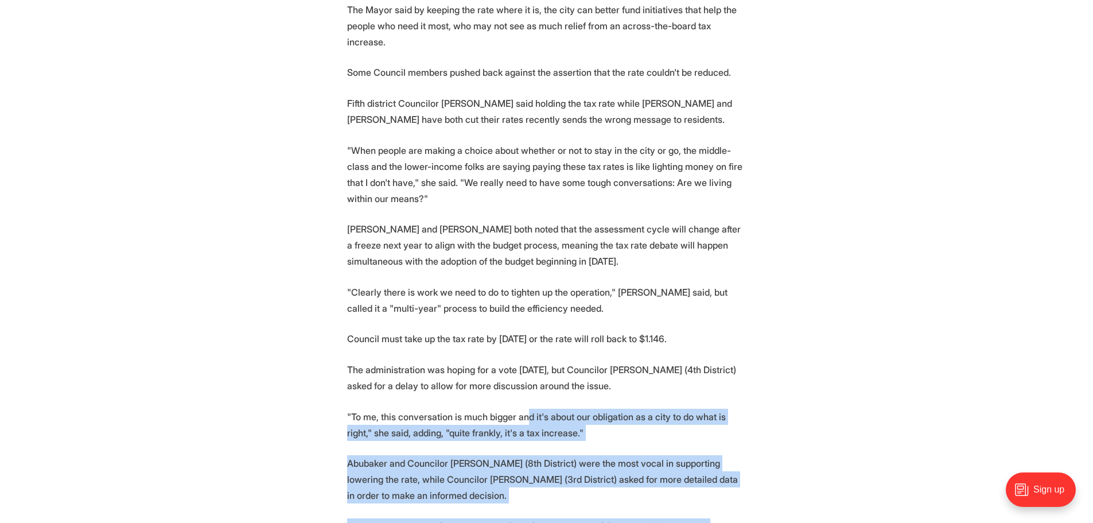 This screenshot has height=523, width=1093. What do you see at coordinates (547, 72) in the screenshot?
I see `p: Some Council members pushed back against the assertion that the rate couldn't be reduced.` at bounding box center [547, 72].